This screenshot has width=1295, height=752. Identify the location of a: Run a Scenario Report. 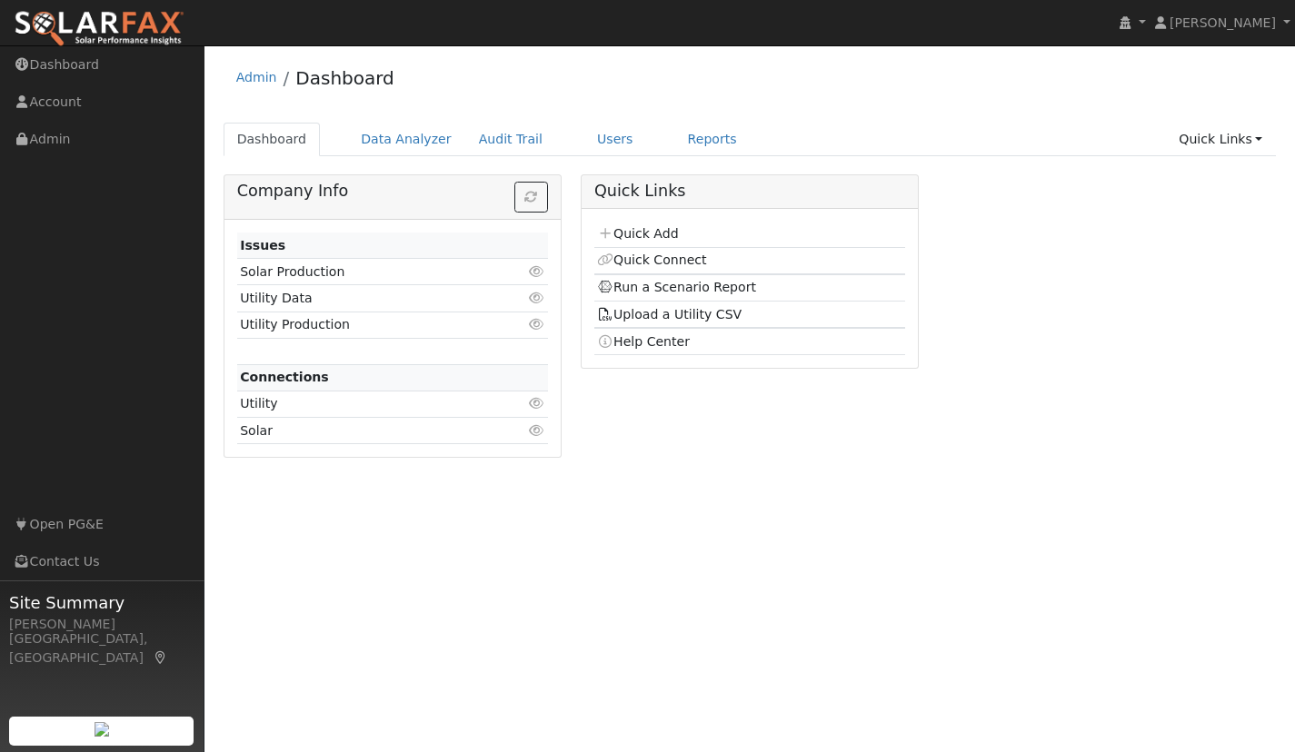
(676, 287).